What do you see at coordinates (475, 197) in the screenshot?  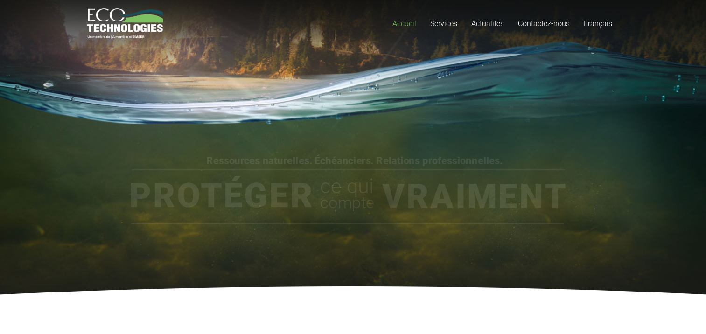 I see `rs-layer: Vraiment` at bounding box center [475, 197].